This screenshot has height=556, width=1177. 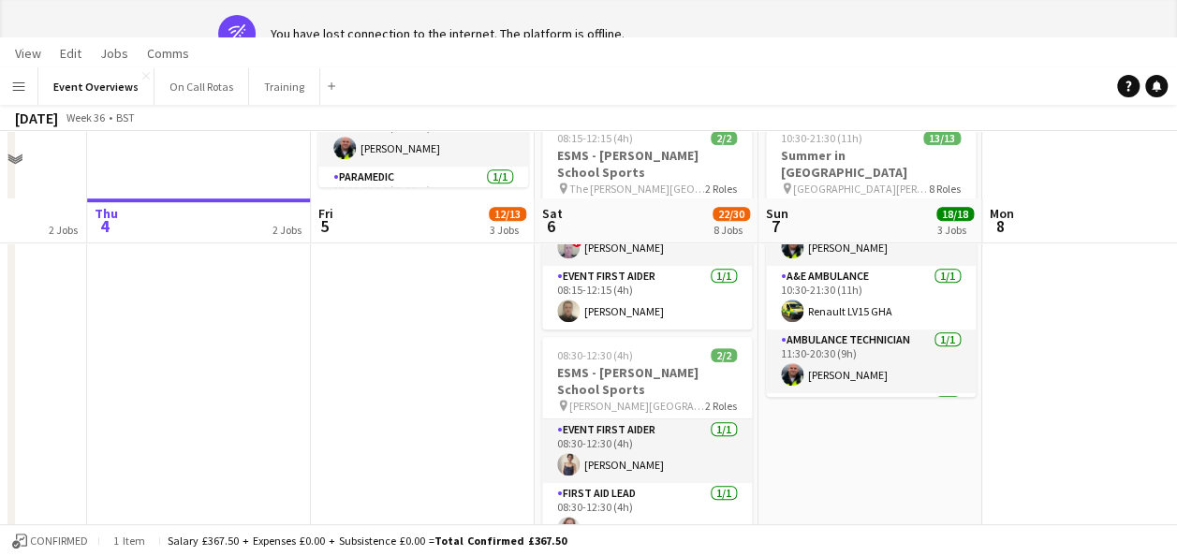 What do you see at coordinates (871, 298) in the screenshot?
I see `app-card-role: A&E Ambulance1/110:30-21:30 (11h)Renault LV15 GHA` at bounding box center [871, 298].